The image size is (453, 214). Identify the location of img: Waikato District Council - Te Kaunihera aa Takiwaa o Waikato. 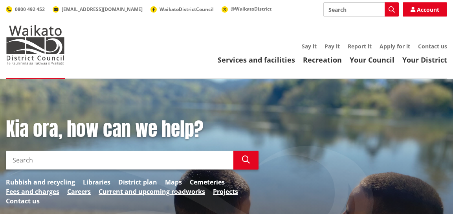
(35, 45).